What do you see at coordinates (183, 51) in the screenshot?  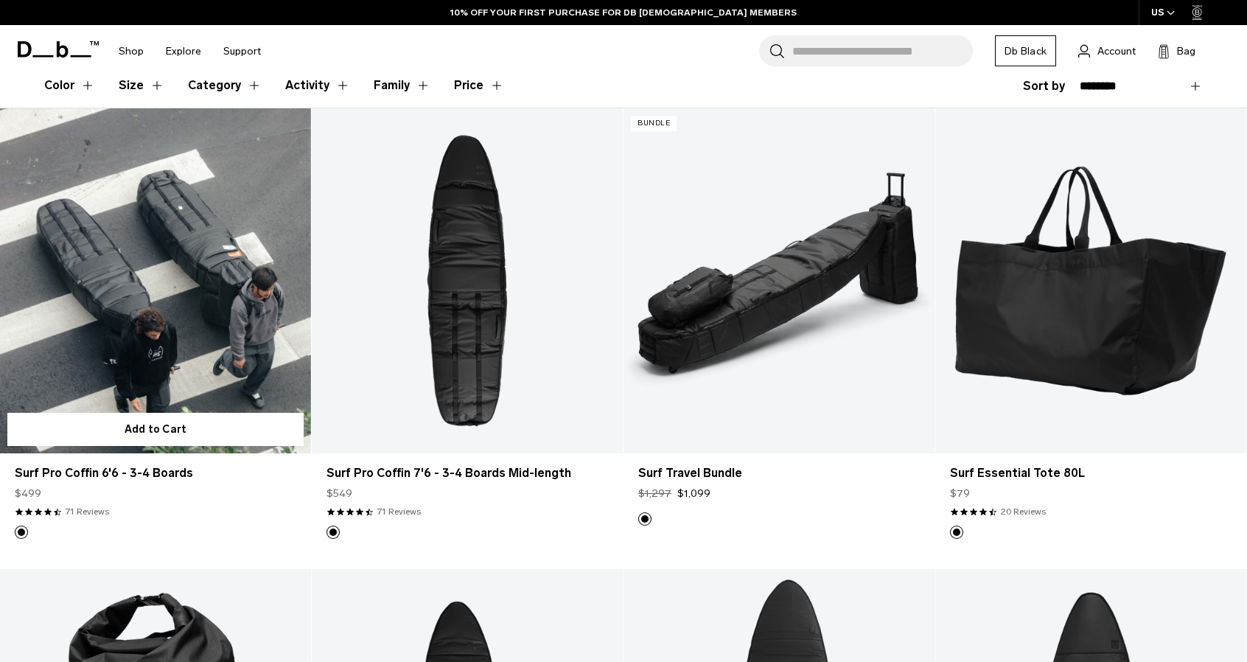 I see `a: Explore` at bounding box center [183, 51].